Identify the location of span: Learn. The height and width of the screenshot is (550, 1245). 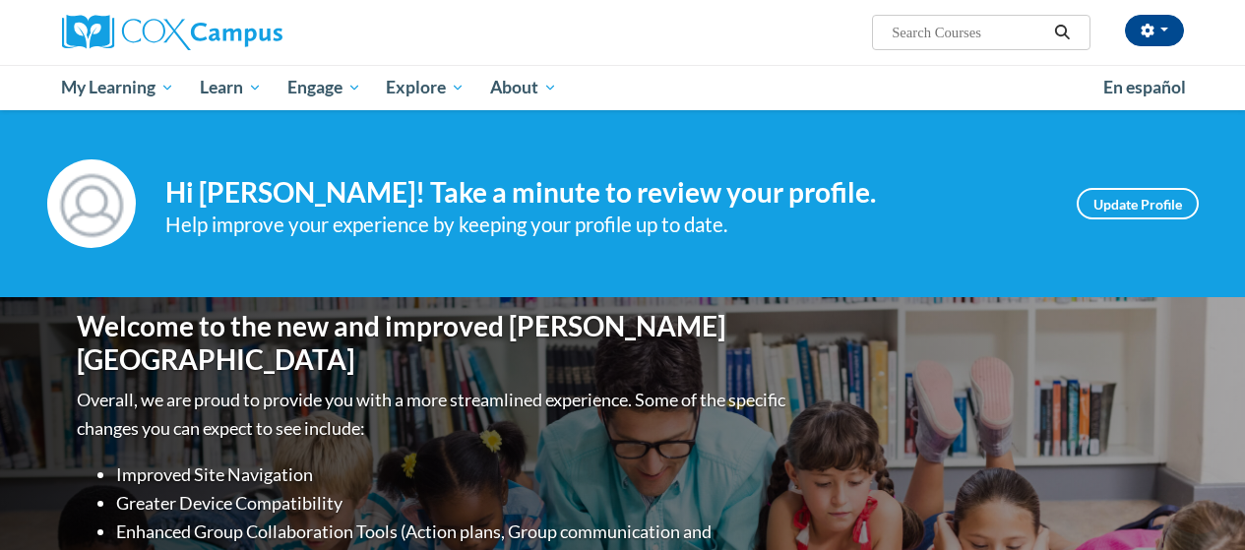
(230, 88).